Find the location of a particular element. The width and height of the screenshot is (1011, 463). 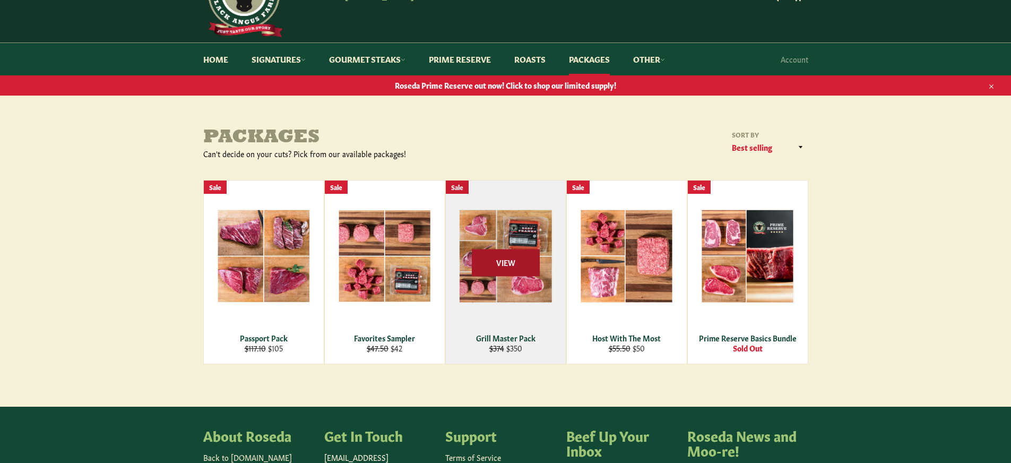

h4: About Roseda is located at coordinates (259, 435).